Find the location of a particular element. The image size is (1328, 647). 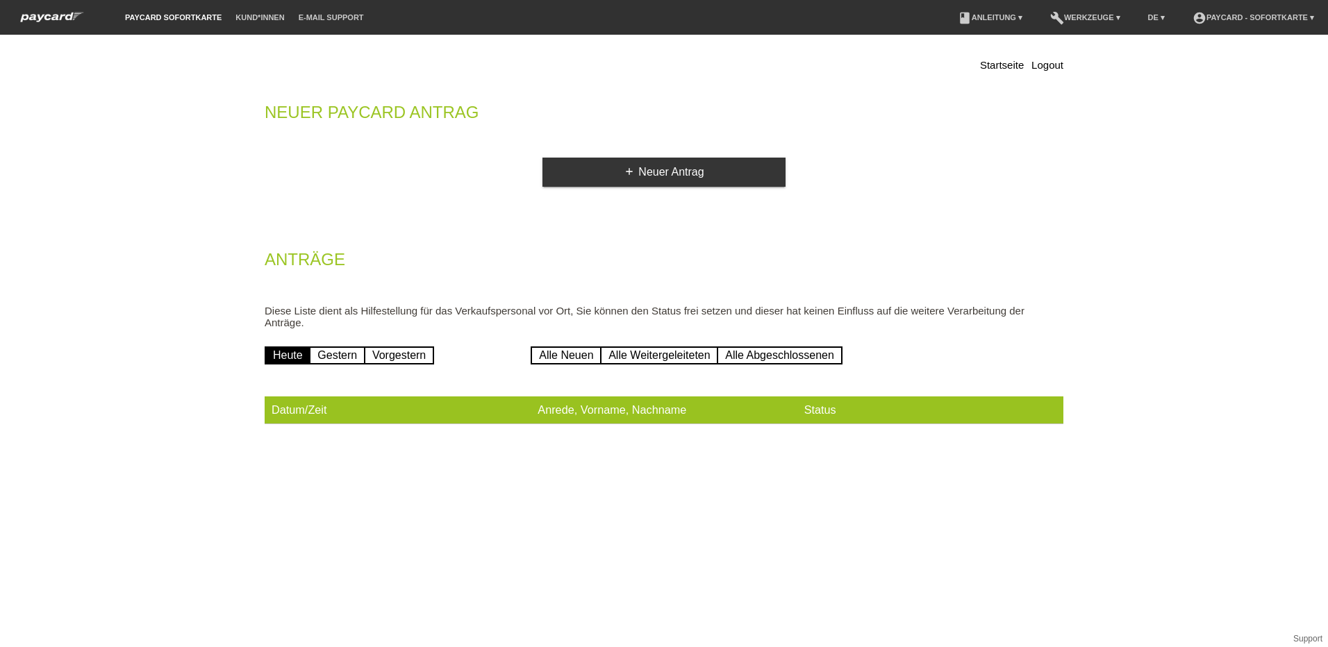

a: Vorgestern is located at coordinates (399, 356).